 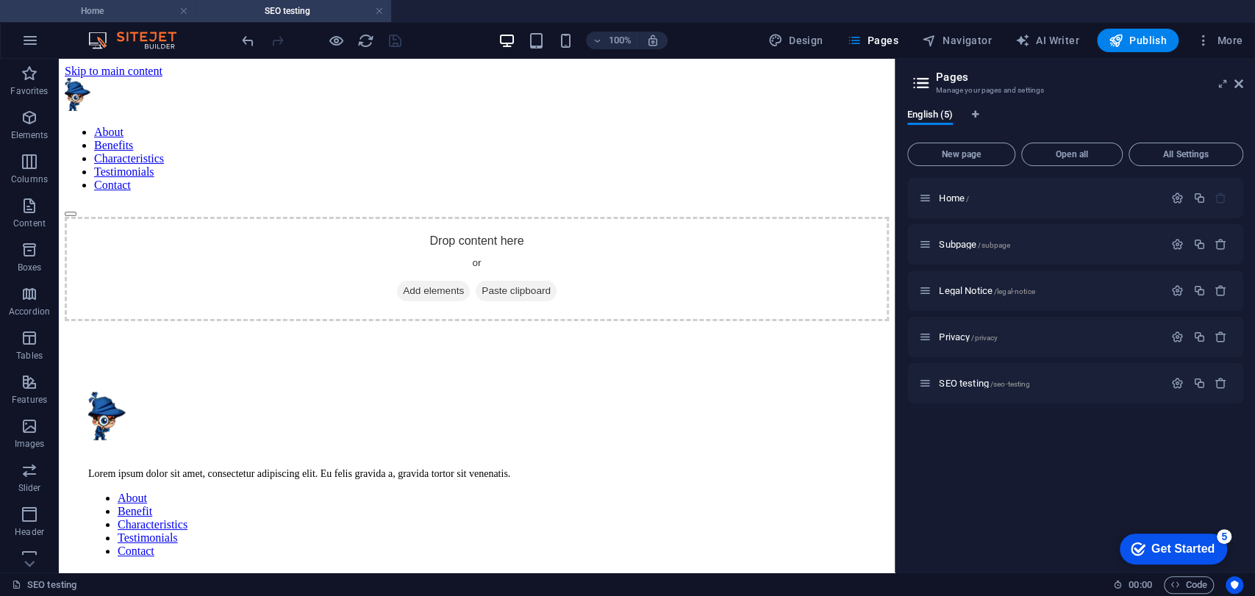 I want to click on div: Subpage/subpage, so click(x=1049, y=244).